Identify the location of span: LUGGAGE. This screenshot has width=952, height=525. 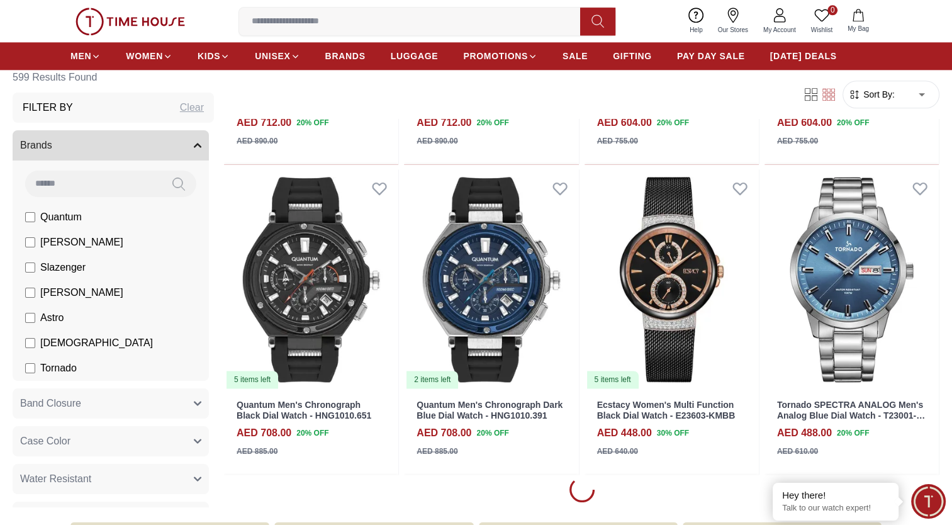
(415, 56).